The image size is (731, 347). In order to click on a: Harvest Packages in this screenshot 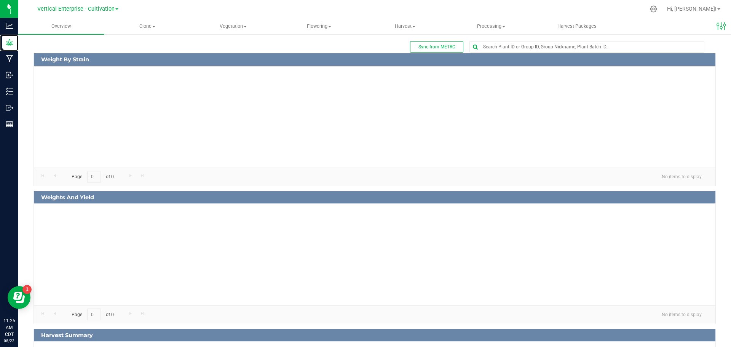, I will do `click(577, 26)`.